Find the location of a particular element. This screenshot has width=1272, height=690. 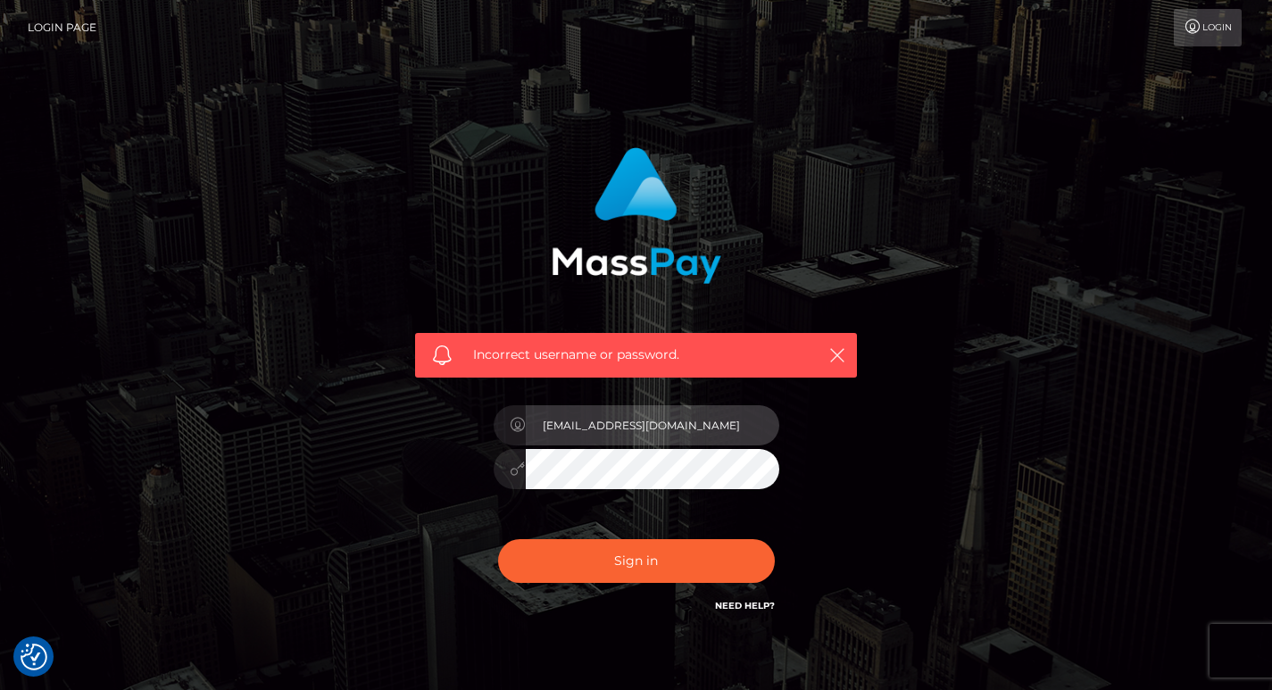

a: Login Page is located at coordinates (62, 28).